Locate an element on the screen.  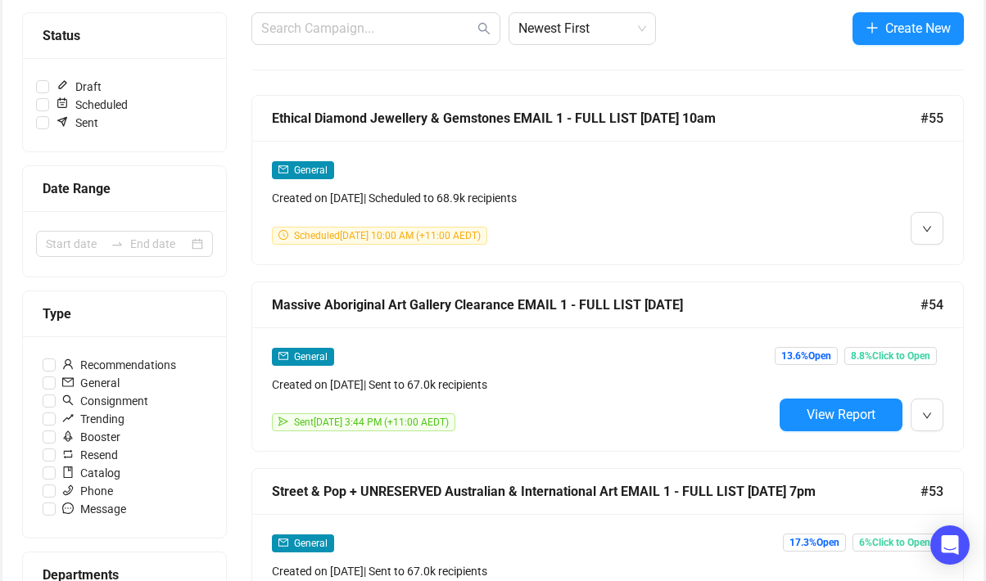
span: swap-right is located at coordinates (117, 244).